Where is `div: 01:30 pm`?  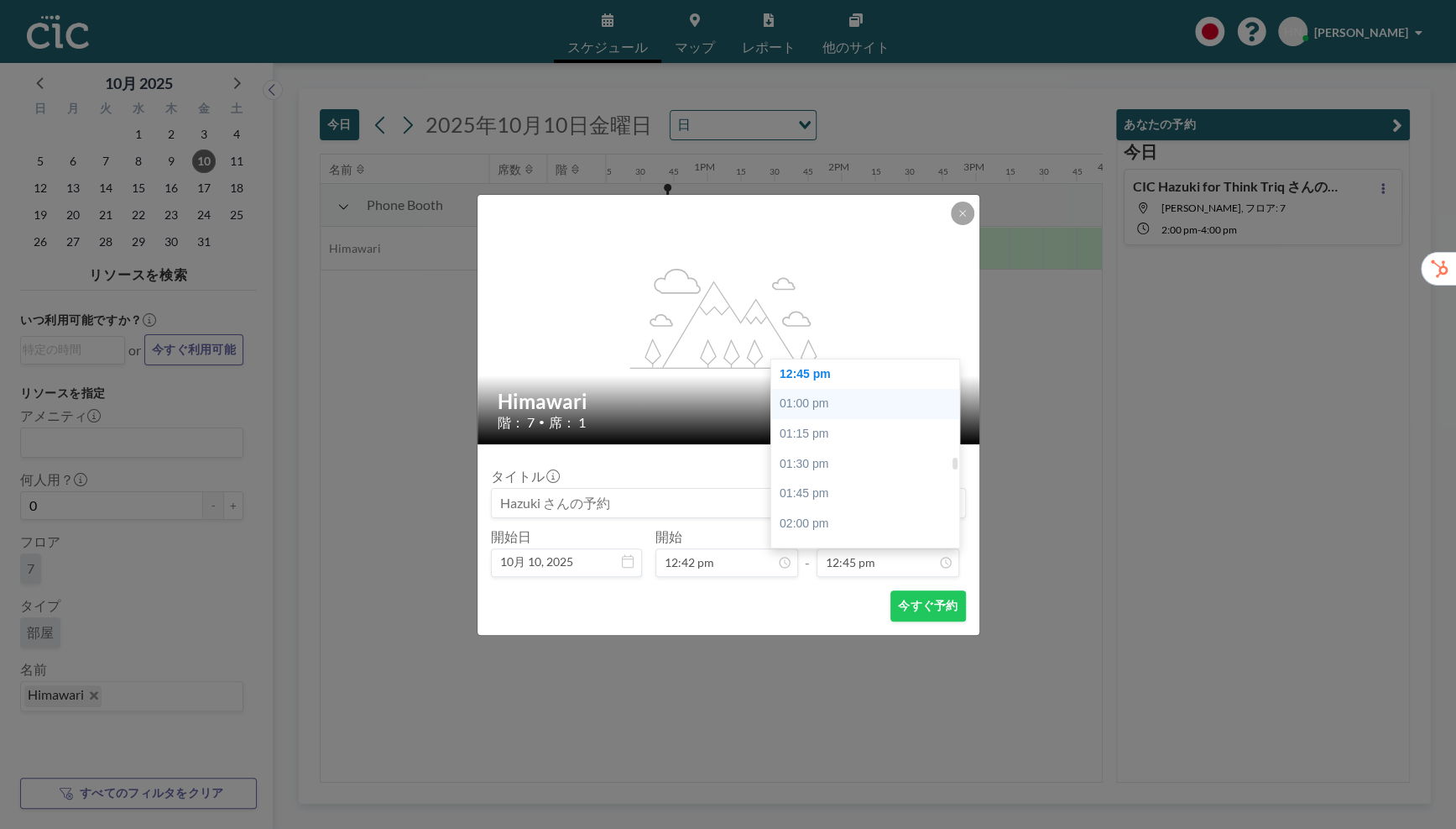
div: 01:30 pm is located at coordinates (866, 464).